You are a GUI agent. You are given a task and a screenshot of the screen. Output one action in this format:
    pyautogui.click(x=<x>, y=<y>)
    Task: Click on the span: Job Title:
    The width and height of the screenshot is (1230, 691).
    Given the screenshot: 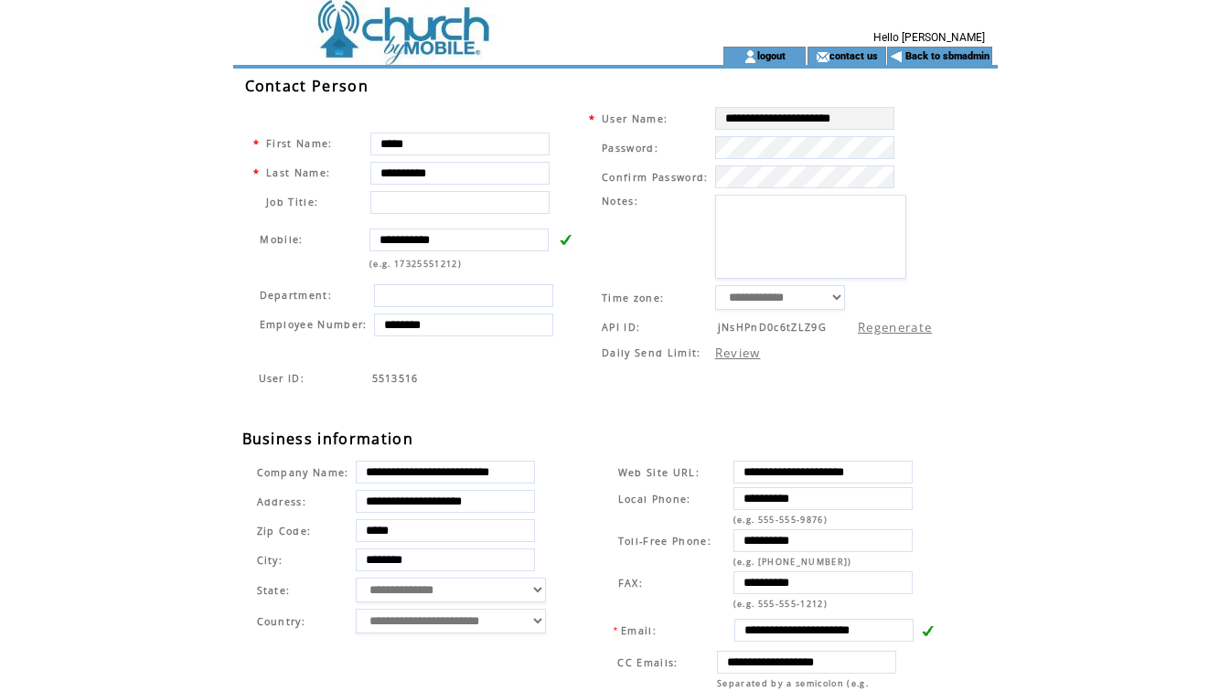 What is the action you would take?
    pyautogui.click(x=292, y=202)
    